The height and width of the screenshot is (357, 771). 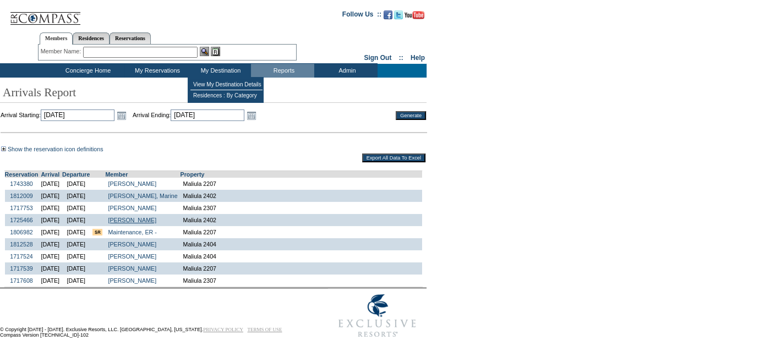 I want to click on input: There are special requests for this reservation!, so click(x=97, y=232).